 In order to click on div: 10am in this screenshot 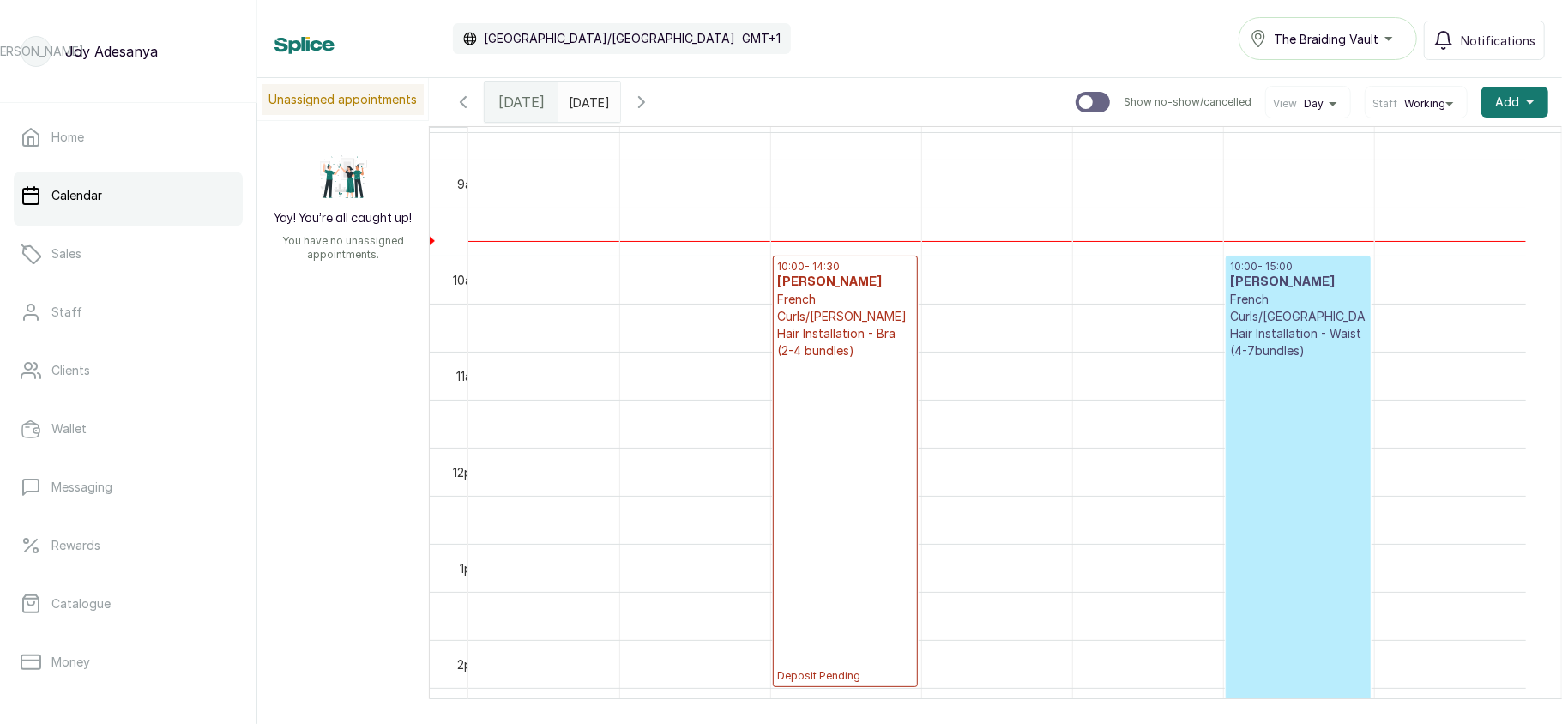, I will do `click(467, 280)`.